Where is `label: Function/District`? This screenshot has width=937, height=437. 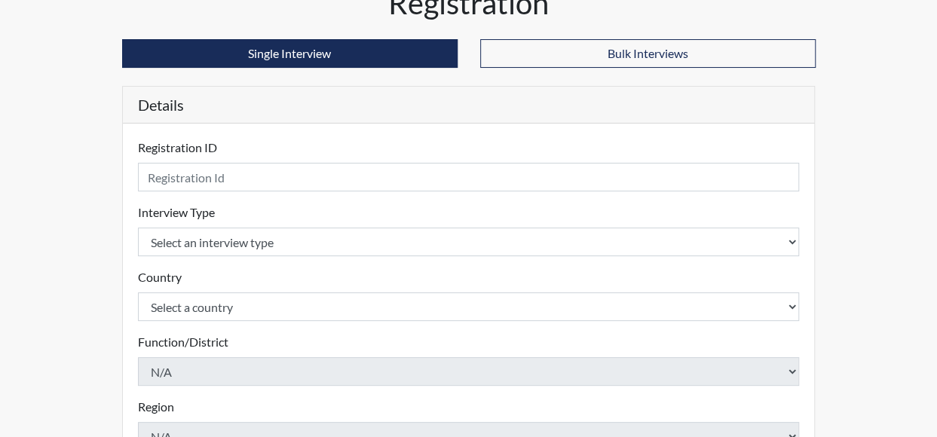
label: Function/District is located at coordinates (183, 342).